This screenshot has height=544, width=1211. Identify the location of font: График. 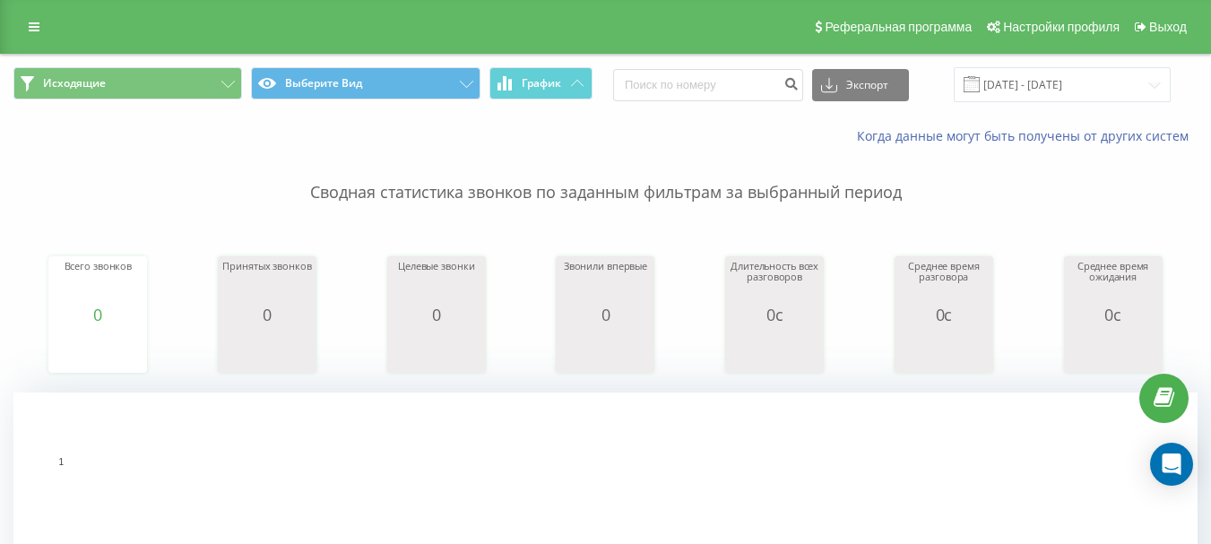
(541, 82).